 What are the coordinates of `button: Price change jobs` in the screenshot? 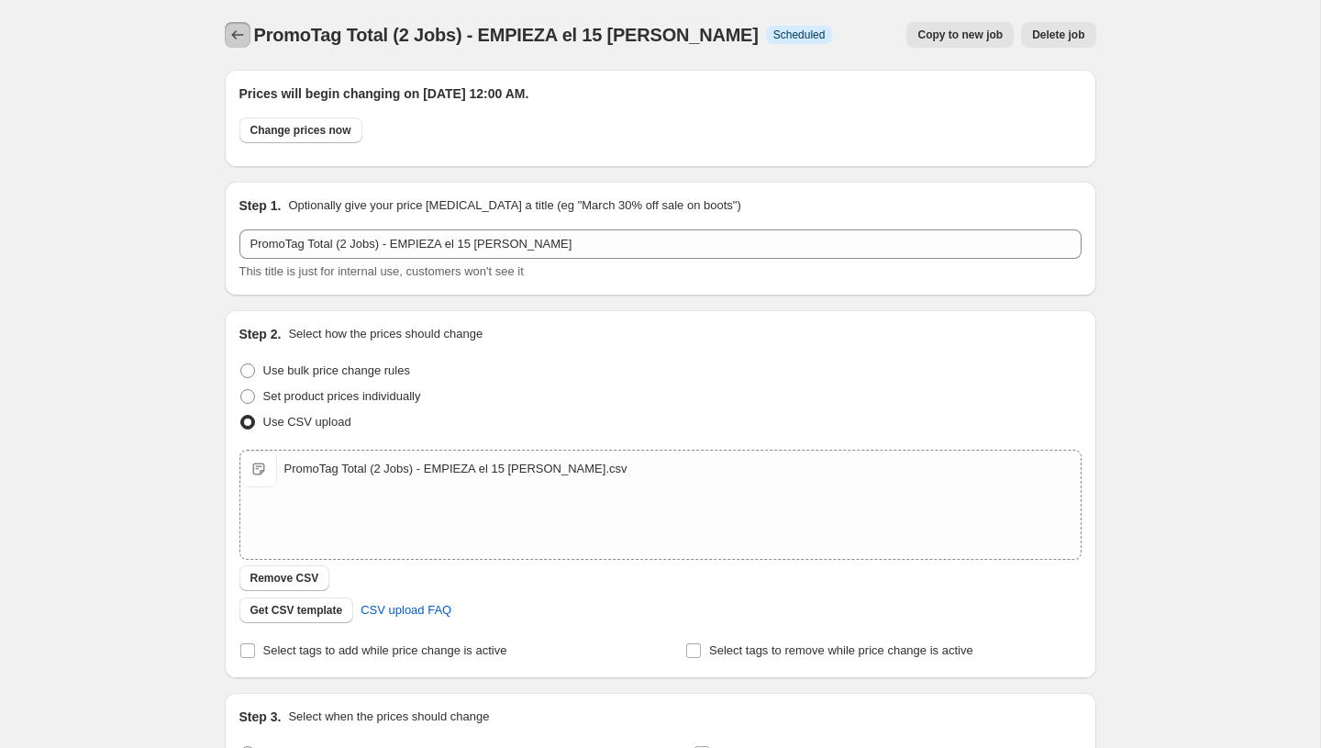 It's located at (238, 35).